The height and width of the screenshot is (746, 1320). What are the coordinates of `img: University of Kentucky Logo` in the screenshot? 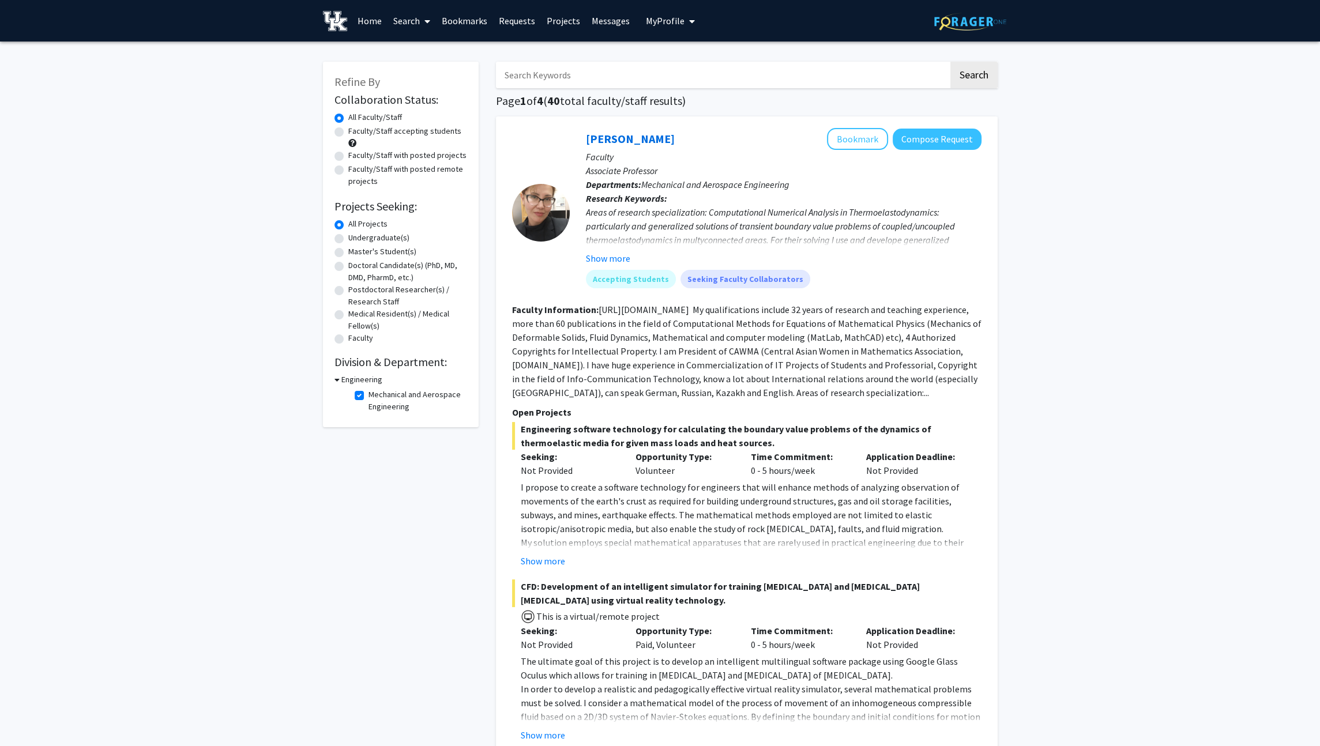 It's located at (335, 21).